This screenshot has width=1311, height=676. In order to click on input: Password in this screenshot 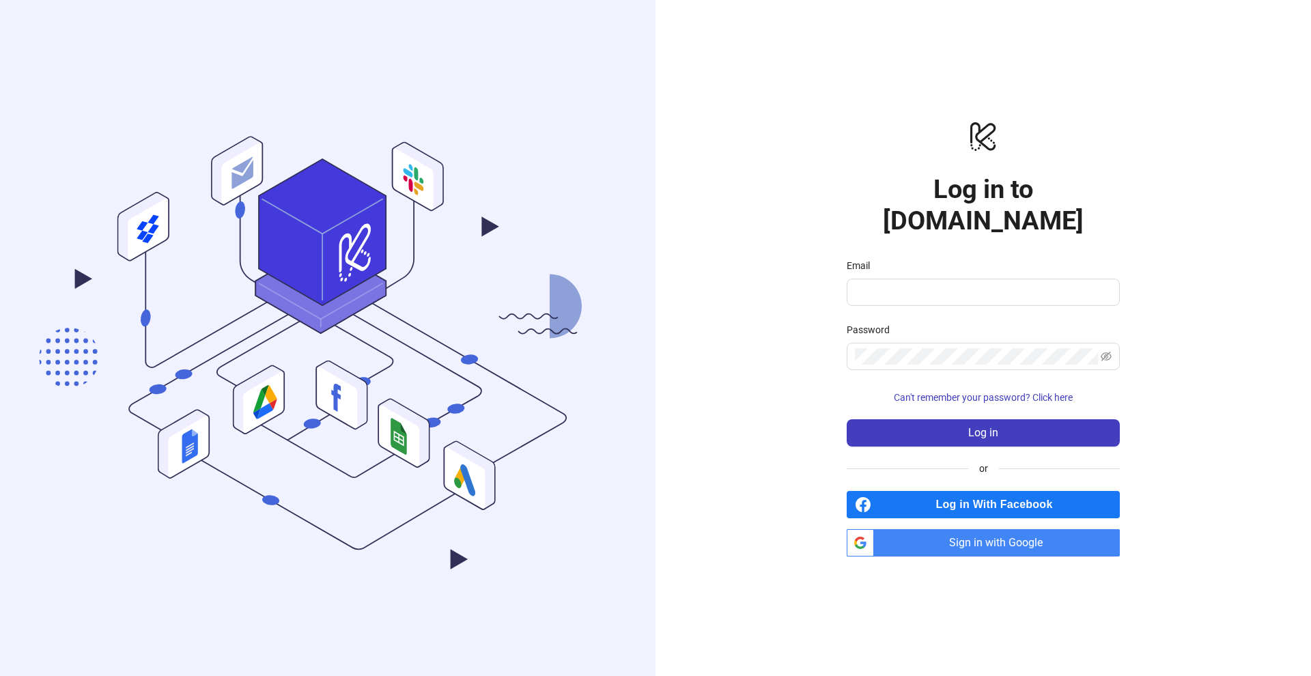, I will do `click(976, 356)`.